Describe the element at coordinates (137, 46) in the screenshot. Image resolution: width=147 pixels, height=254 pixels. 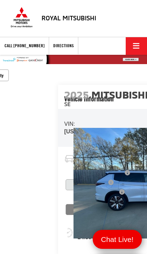
I see `button: Click to show site navigation` at that location.